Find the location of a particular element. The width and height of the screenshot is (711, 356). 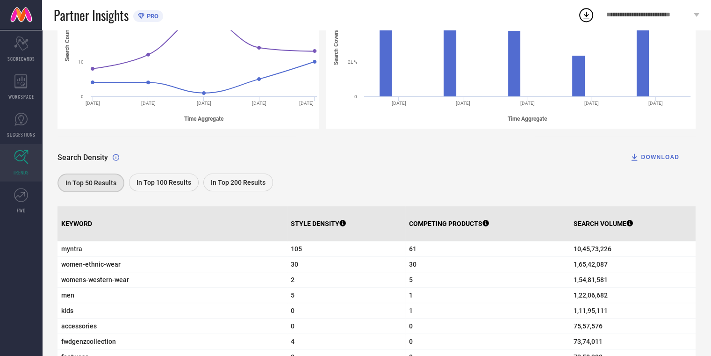

p: SEARCH VOLUME is located at coordinates (603, 223).